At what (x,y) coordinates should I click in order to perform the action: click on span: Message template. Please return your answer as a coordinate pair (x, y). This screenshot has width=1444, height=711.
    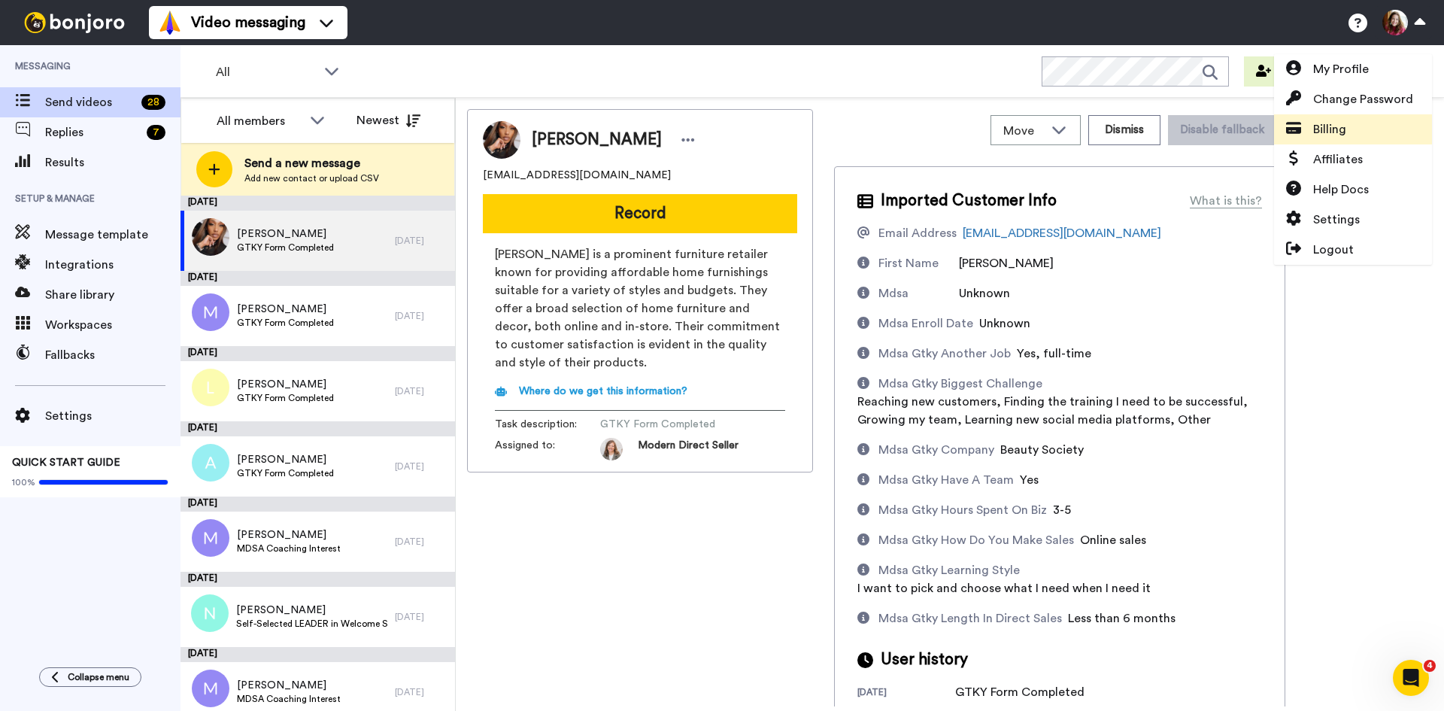
    Looking at the image, I should click on (113, 235).